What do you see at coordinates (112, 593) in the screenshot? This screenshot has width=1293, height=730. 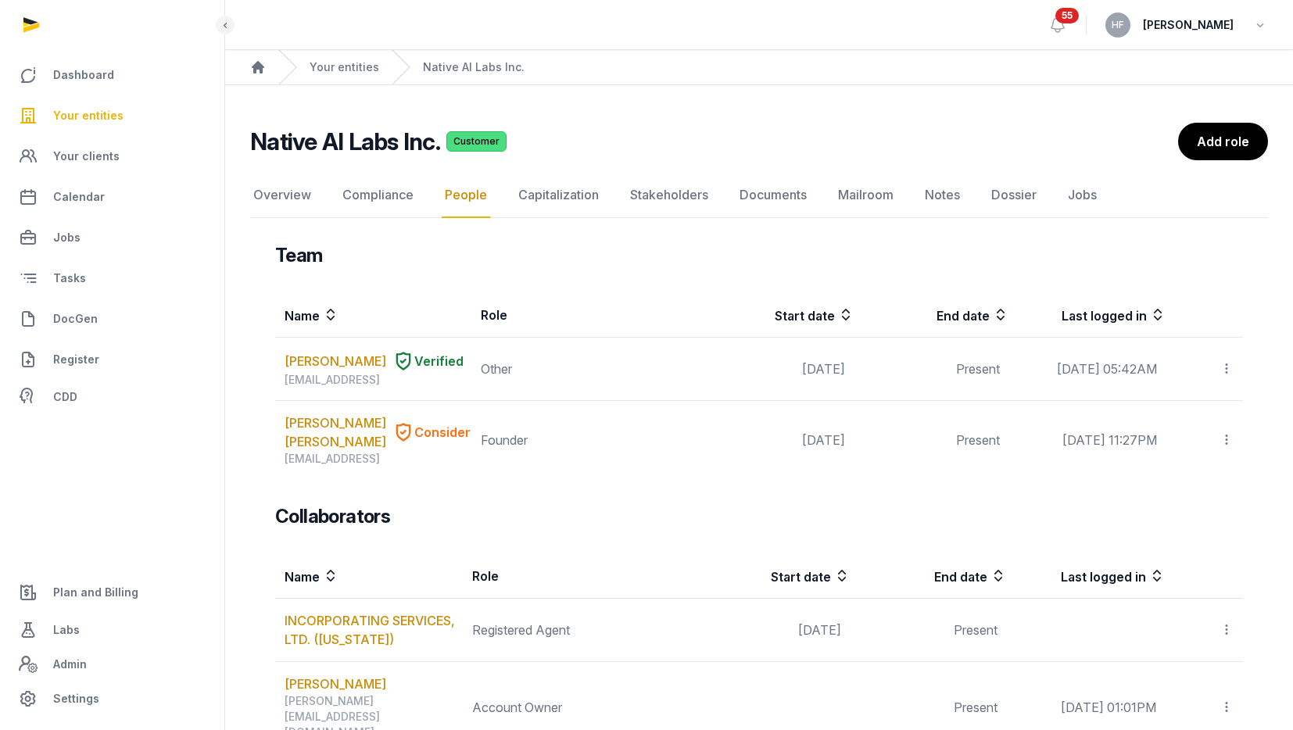 I see `a: Plan and Billing` at bounding box center [112, 593].